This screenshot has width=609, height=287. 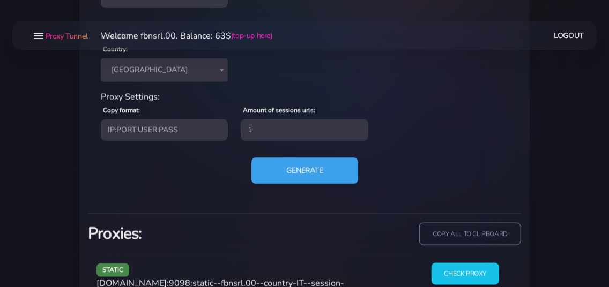 I want to click on label: Amount of sessions urls:, so click(x=279, y=110).